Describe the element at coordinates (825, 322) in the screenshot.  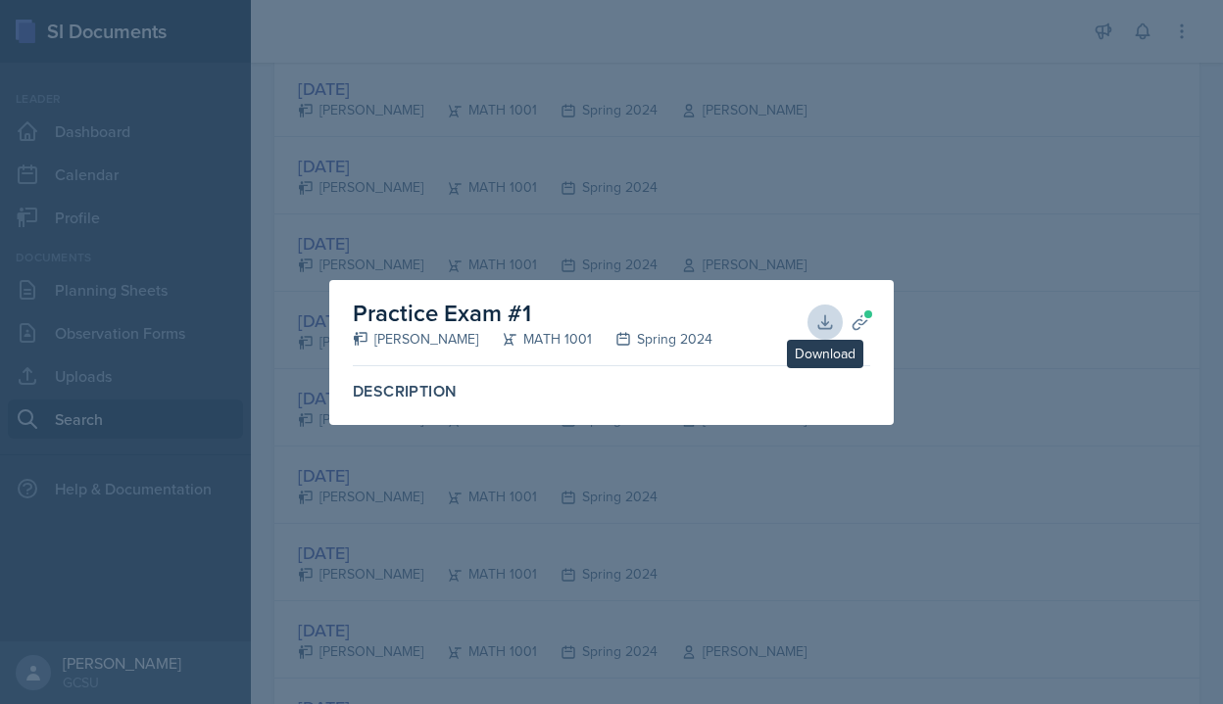
I see `button: Download` at that location.